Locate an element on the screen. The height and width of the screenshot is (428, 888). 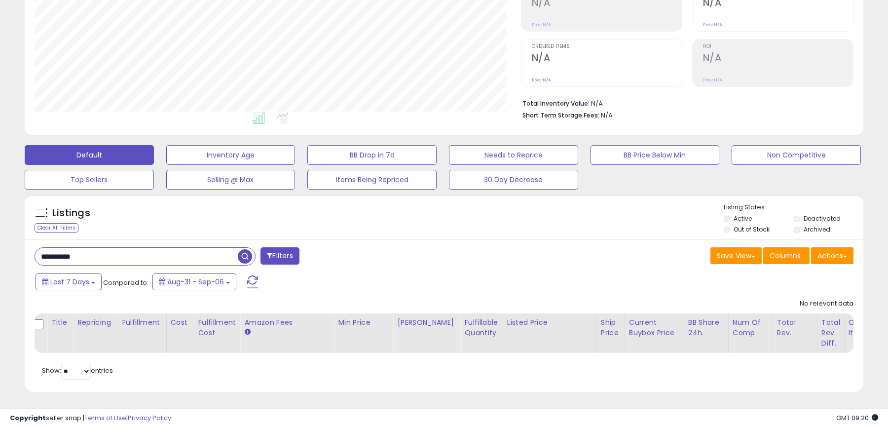
div: Cost is located at coordinates (180, 322).